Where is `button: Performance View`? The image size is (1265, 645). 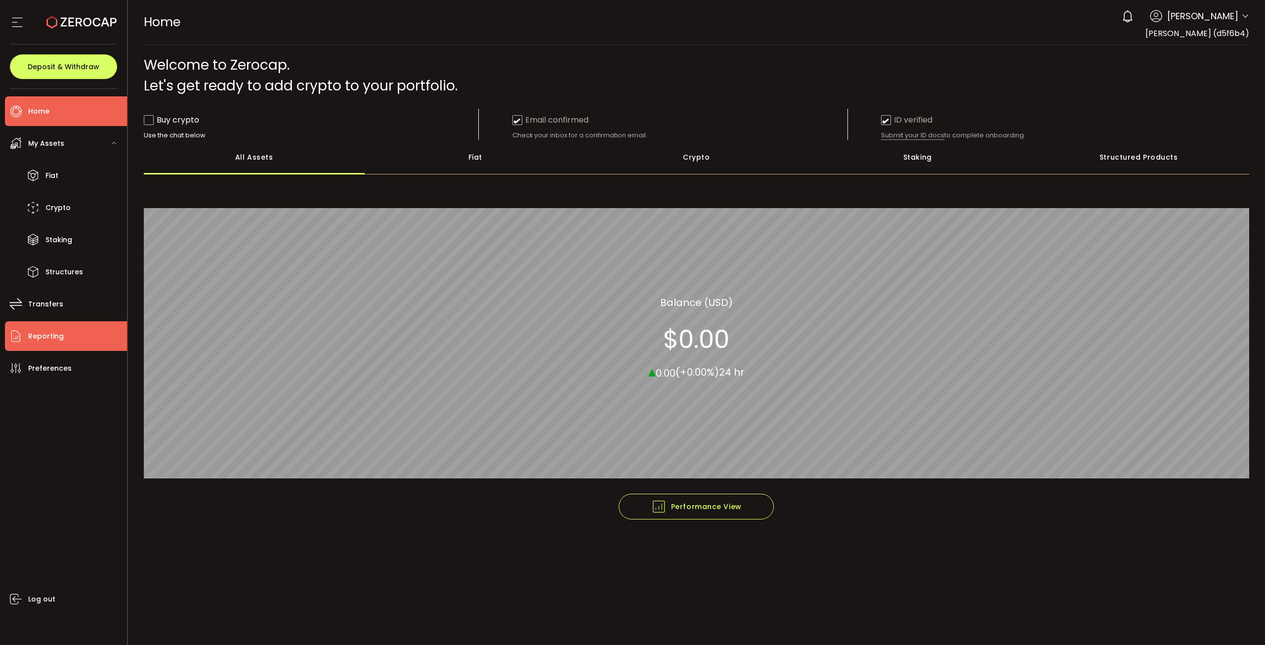 button: Performance View is located at coordinates (696, 507).